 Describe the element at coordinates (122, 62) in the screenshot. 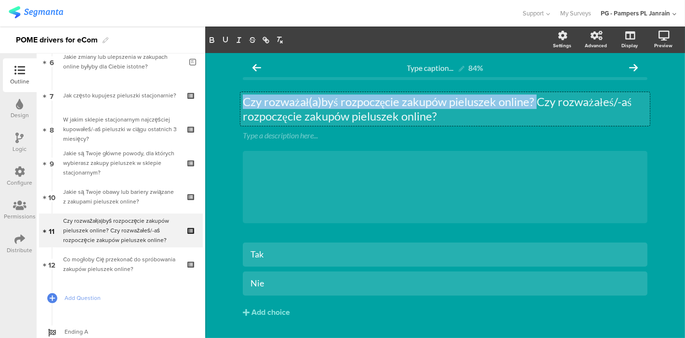

I see `div: Jakie zmiany lub ulepszenia w zakupach online byłyby dla Ciebie istotne?` at that location.